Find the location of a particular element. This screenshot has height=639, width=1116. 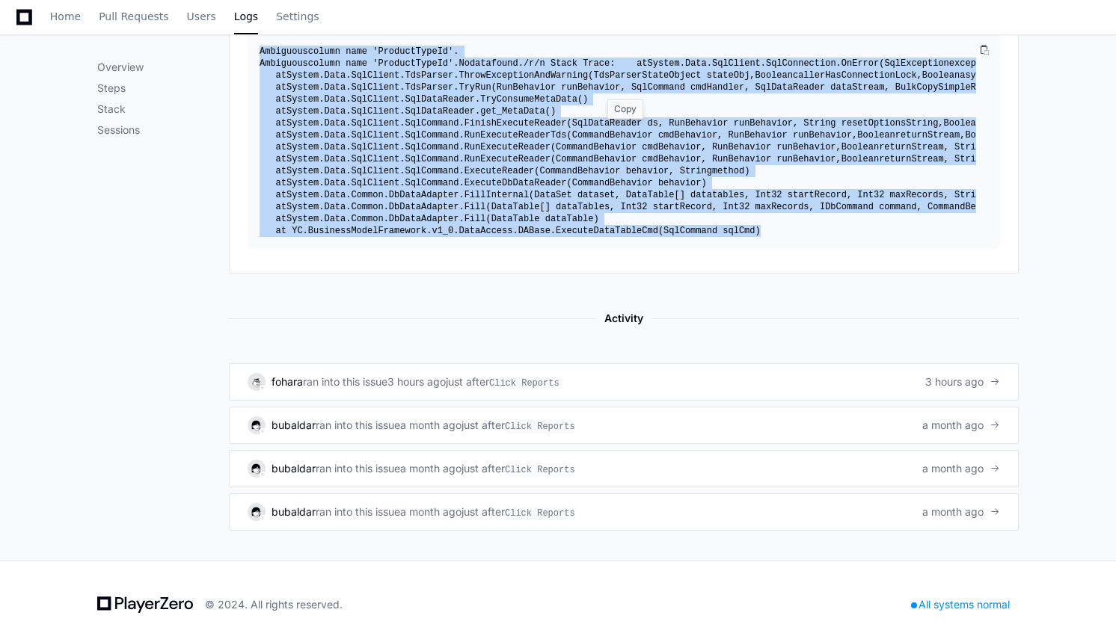

img: 7.svg is located at coordinates (256, 381).